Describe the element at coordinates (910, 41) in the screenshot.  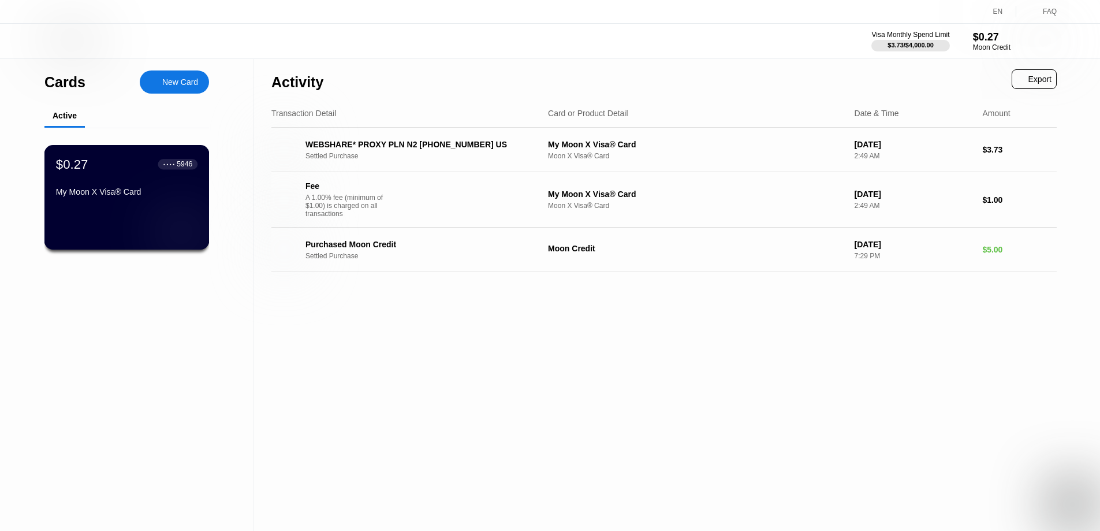
I see `div: Visa Monthly Spend Limit$3.73/$4,000.00` at that location.